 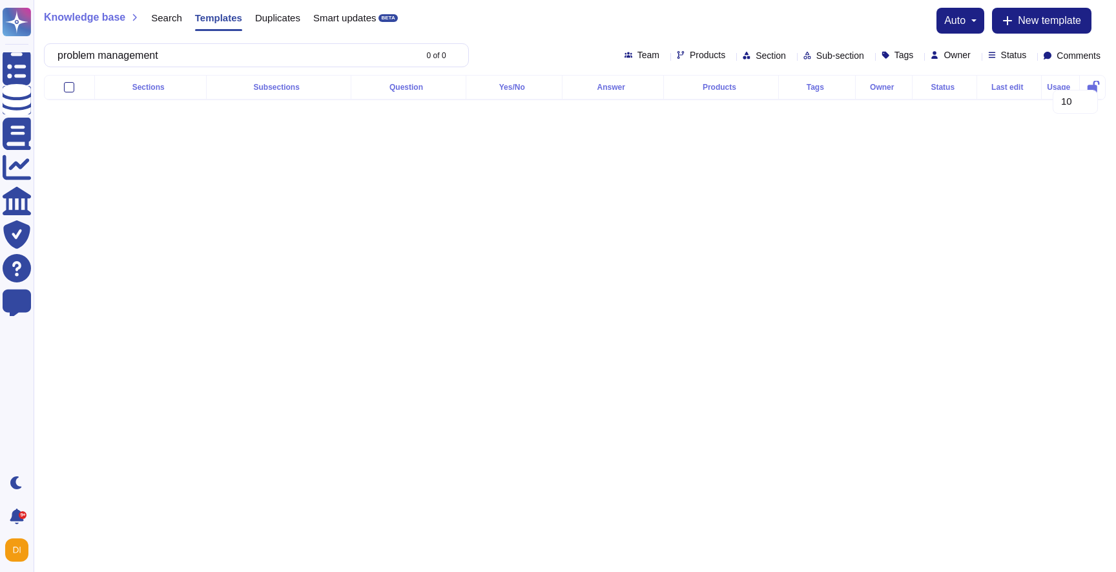 What do you see at coordinates (20, 550) in the screenshot?
I see `button: user` at bounding box center [20, 550].